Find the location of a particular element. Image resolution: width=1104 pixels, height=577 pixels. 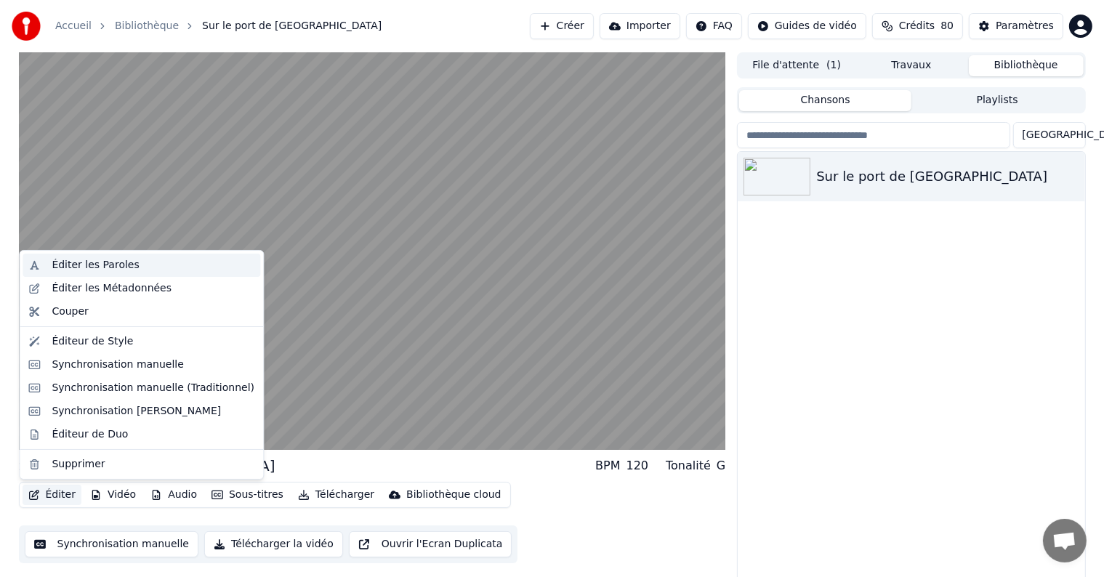

div: Tonalité is located at coordinates (688, 466).